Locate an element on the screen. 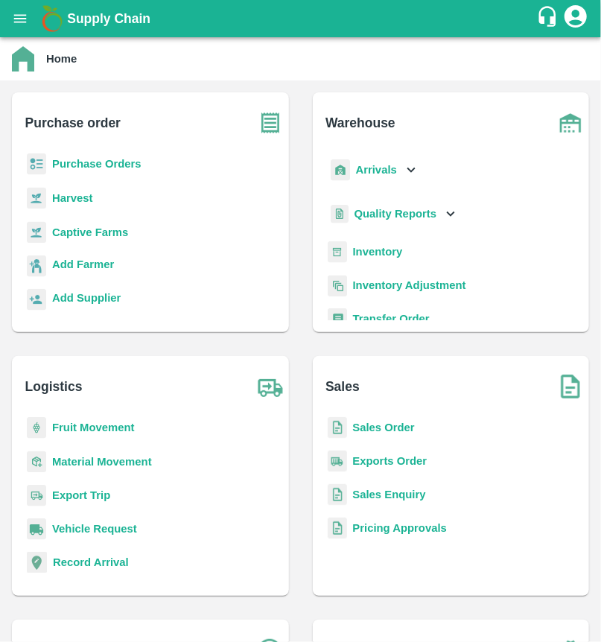  a: Transfer Order is located at coordinates (391, 319).